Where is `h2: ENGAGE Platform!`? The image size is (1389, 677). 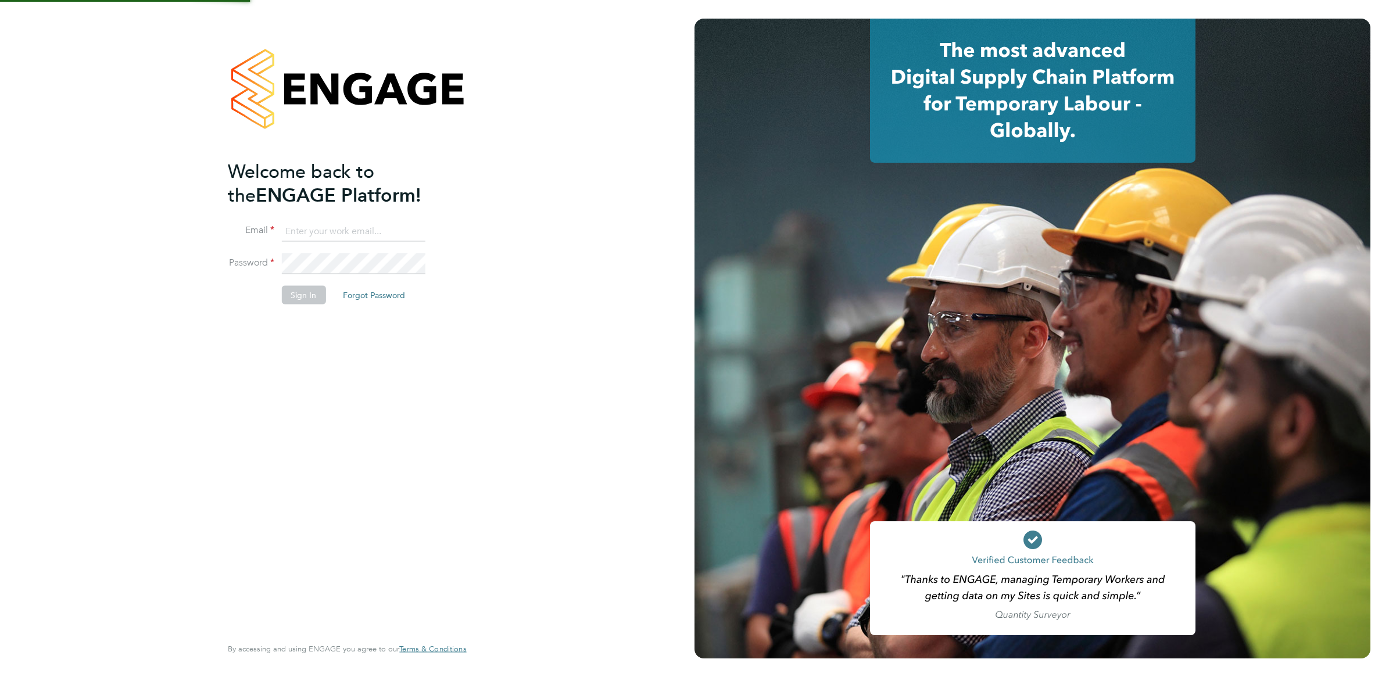 h2: ENGAGE Platform! is located at coordinates (341, 183).